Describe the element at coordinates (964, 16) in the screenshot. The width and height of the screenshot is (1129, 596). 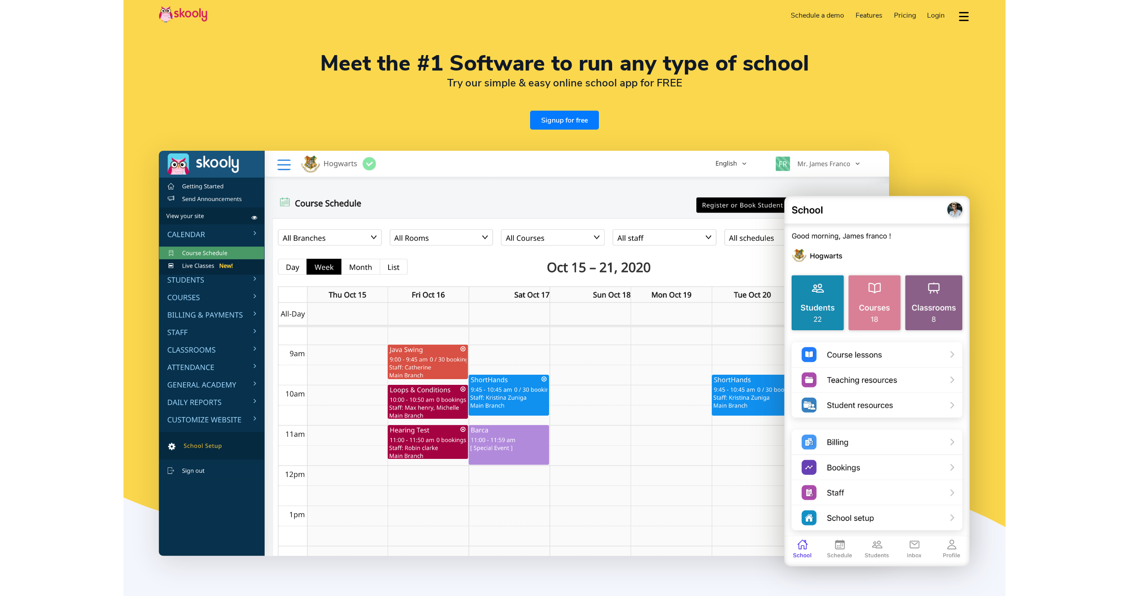
I see `button: dropdown menu` at that location.